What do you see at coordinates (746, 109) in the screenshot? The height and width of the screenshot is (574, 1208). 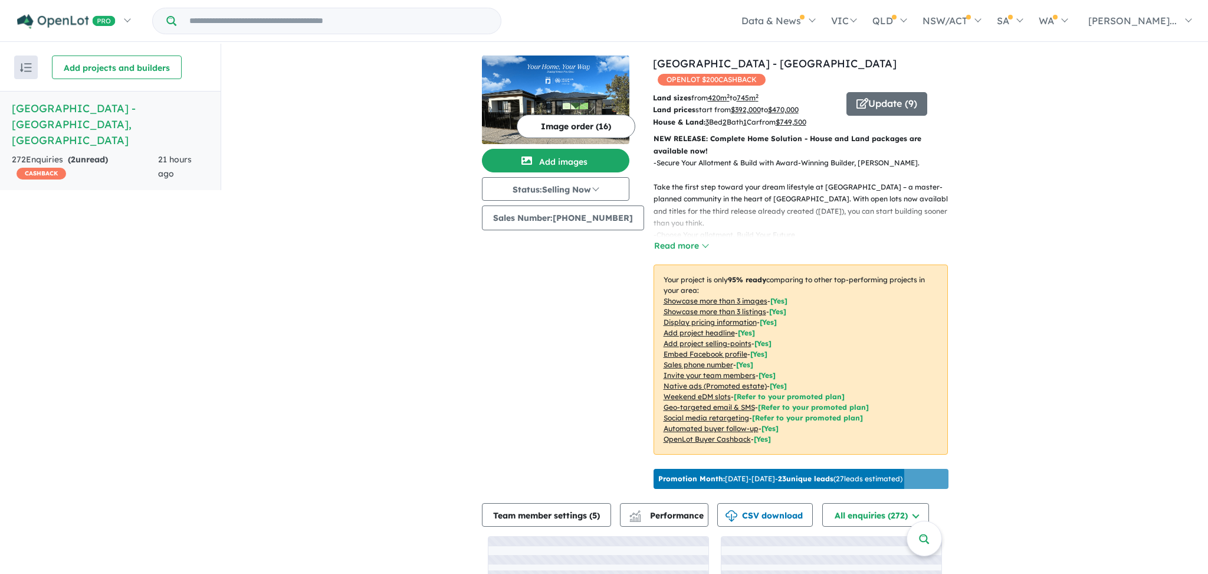 I see `u: $ 392,000` at bounding box center [746, 109].